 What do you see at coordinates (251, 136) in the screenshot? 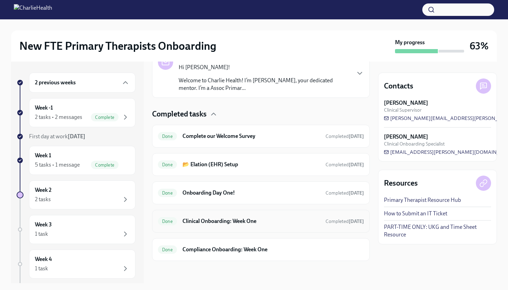
I see `h6: Complete our Welcome Survey` at bounding box center [251, 136].